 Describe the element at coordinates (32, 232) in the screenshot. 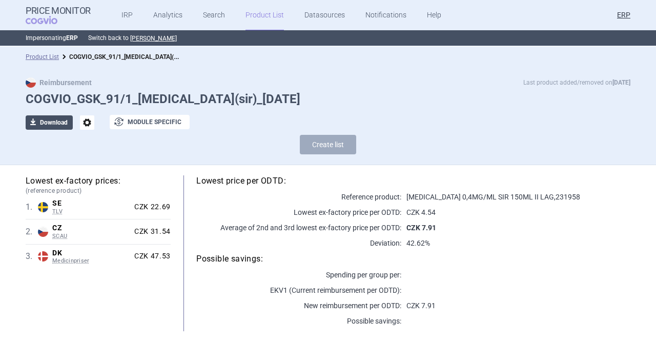

I see `span: 2 .` at that location.